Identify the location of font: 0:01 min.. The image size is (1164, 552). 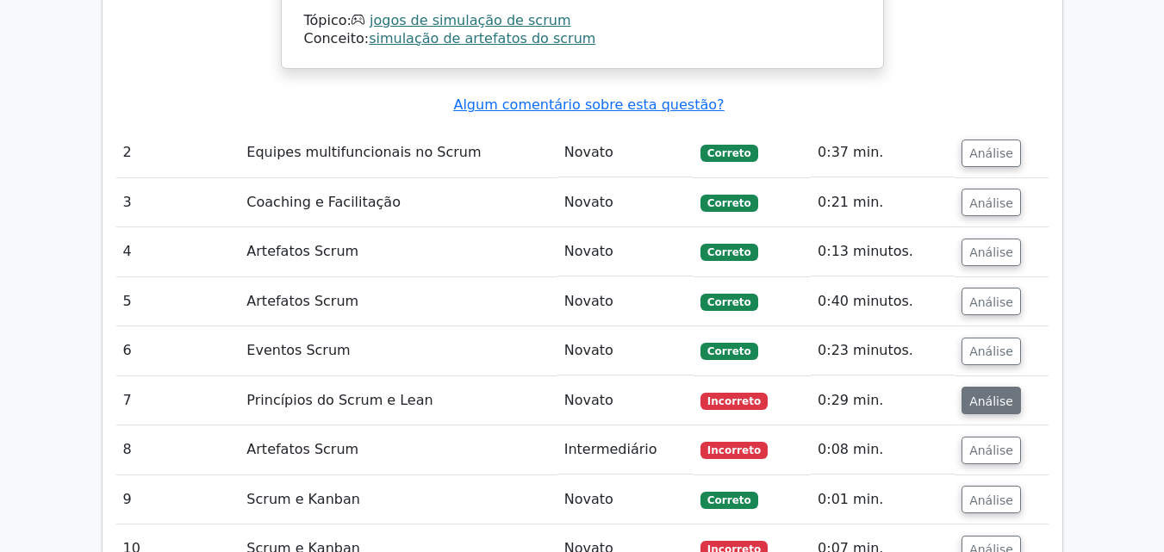
(850, 499).